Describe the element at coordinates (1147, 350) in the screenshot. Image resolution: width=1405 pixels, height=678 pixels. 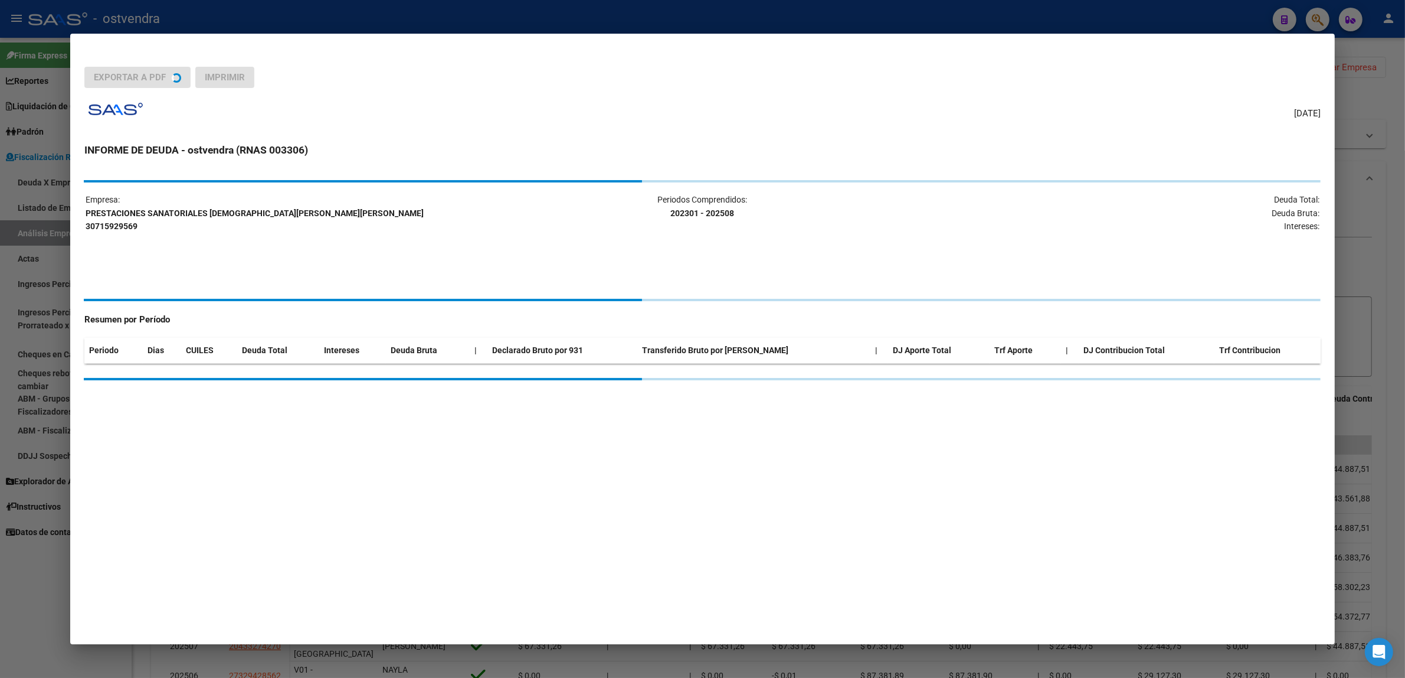
I see `th: DJ Contribucion Total` at that location.